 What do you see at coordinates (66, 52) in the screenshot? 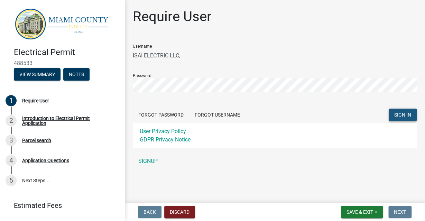
I see `h4: Electrical Permit` at bounding box center [66, 52].